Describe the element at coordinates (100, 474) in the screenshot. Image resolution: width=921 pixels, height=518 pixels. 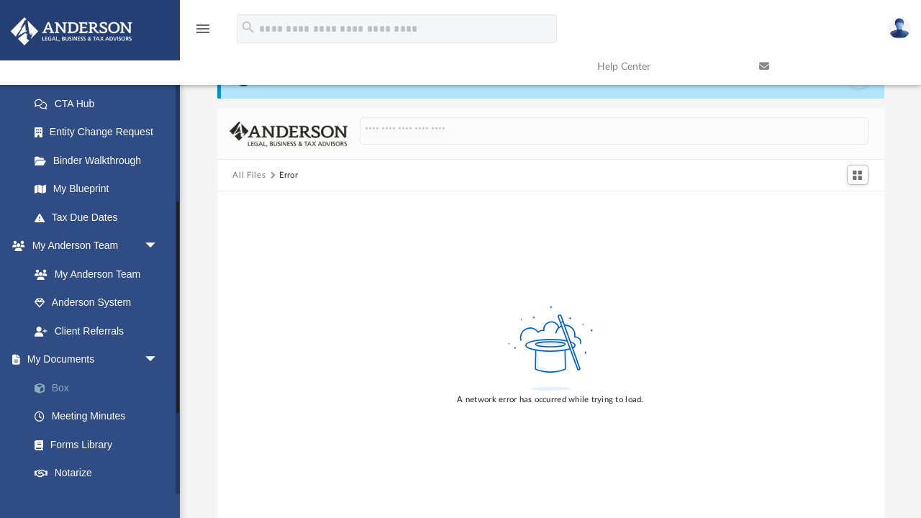
I see `a: Notarize` at that location.